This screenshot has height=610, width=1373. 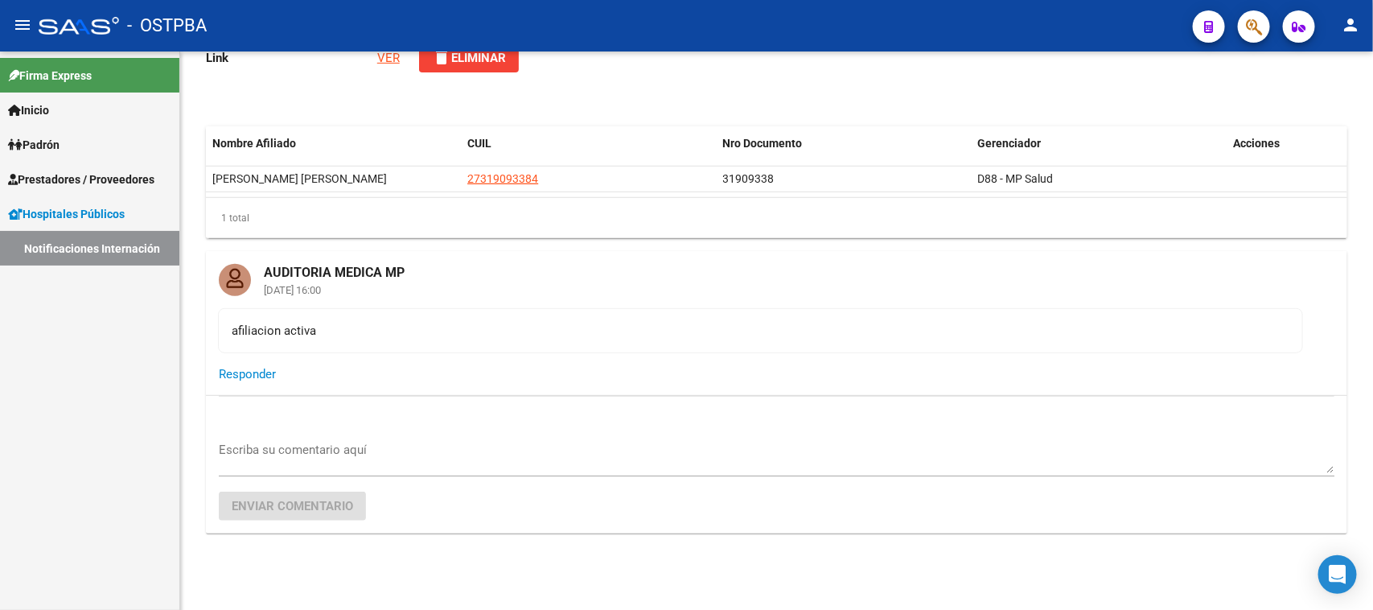 What do you see at coordinates (34, 145) in the screenshot?
I see `span: Padrón` at bounding box center [34, 145].